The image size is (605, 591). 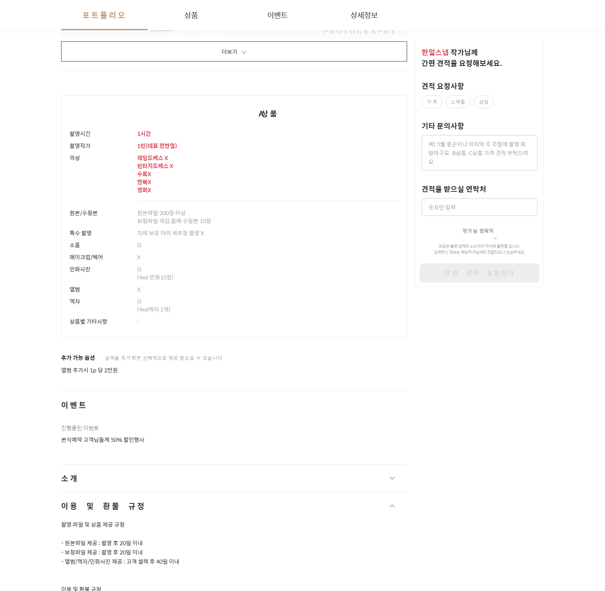 I want to click on div: 특수 촬영, so click(x=100, y=233).